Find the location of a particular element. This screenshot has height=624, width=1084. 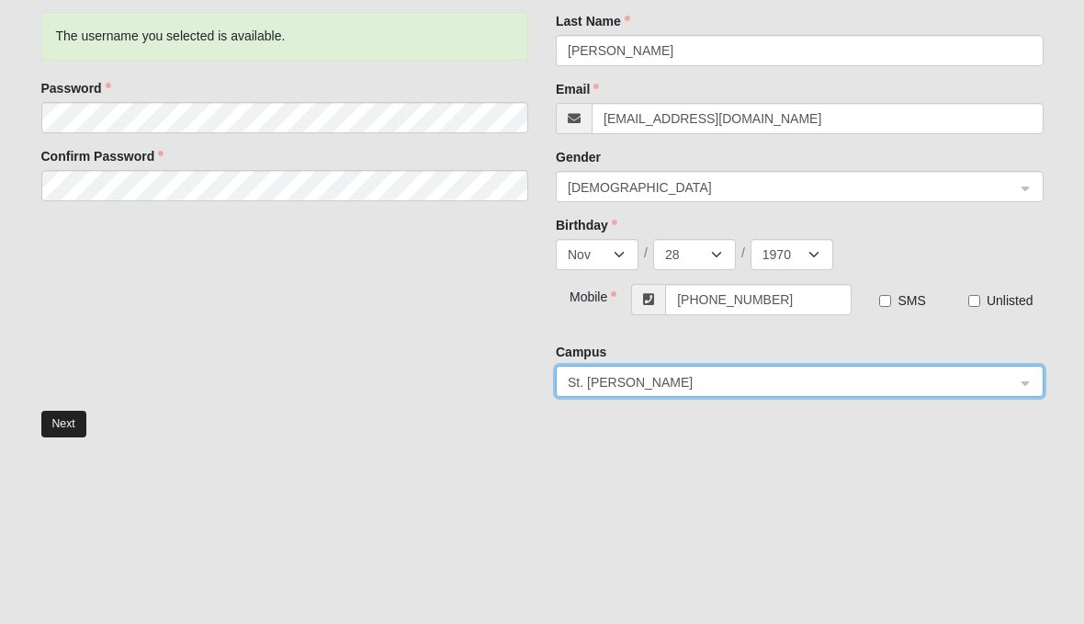

label: Password is located at coordinates (76, 88).